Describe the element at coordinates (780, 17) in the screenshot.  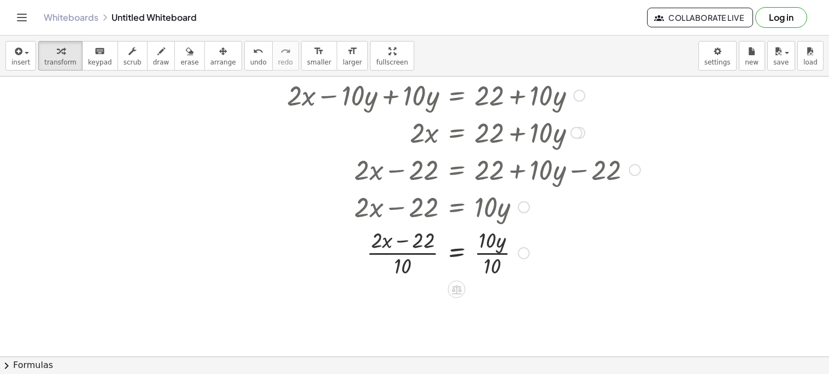
I see `button: Log in` at that location.